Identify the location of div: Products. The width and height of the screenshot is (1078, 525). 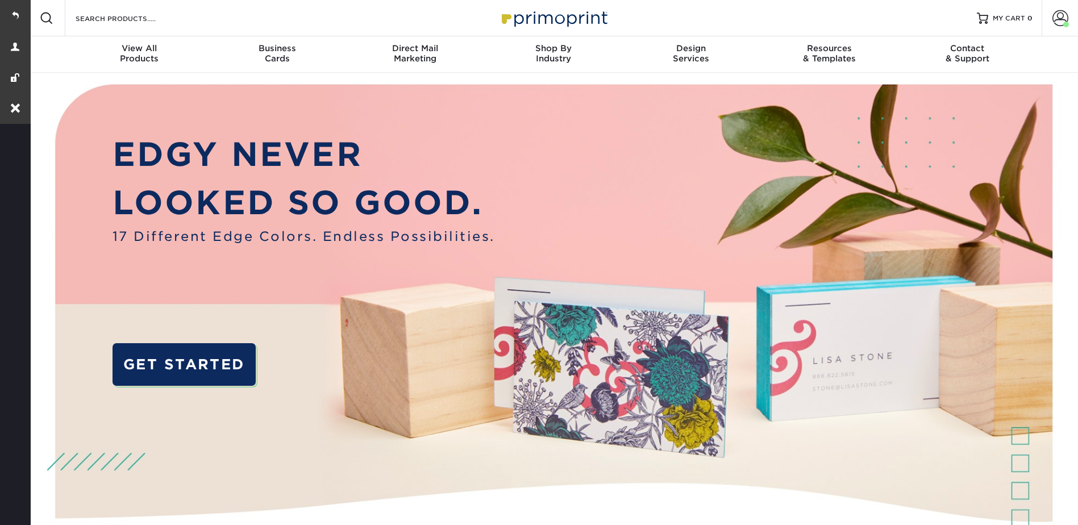
(139, 53).